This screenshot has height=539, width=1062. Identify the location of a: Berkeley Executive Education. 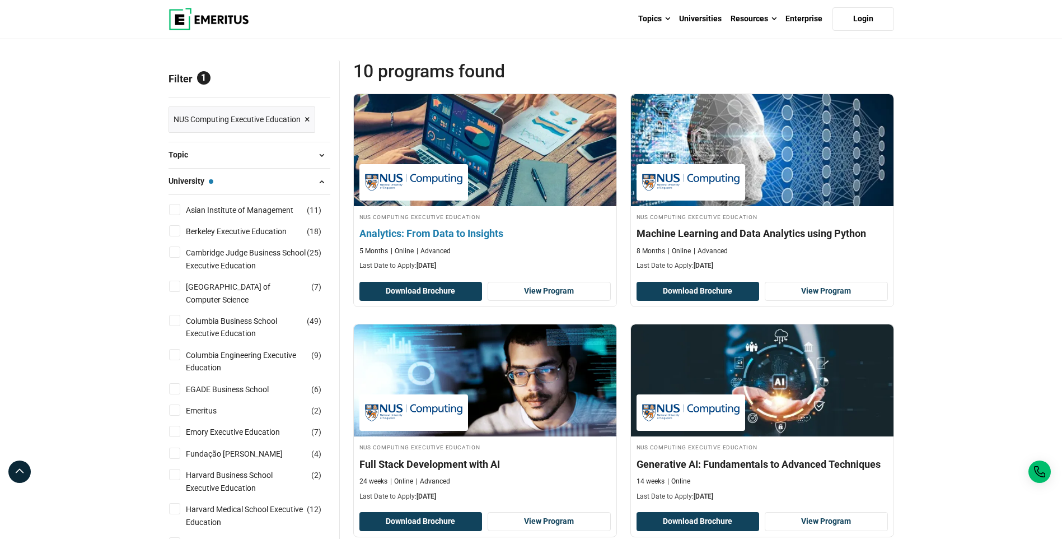
(247, 231).